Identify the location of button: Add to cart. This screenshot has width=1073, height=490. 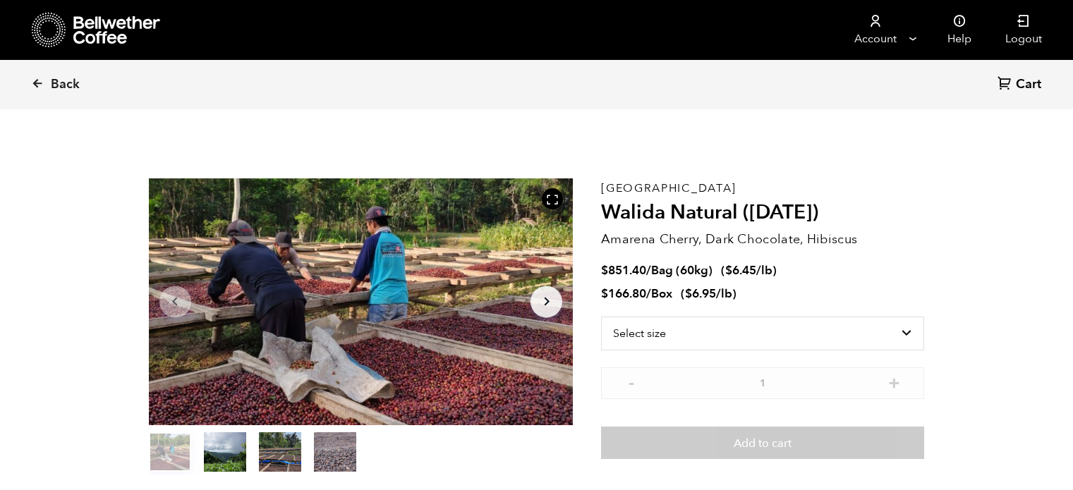
(762, 443).